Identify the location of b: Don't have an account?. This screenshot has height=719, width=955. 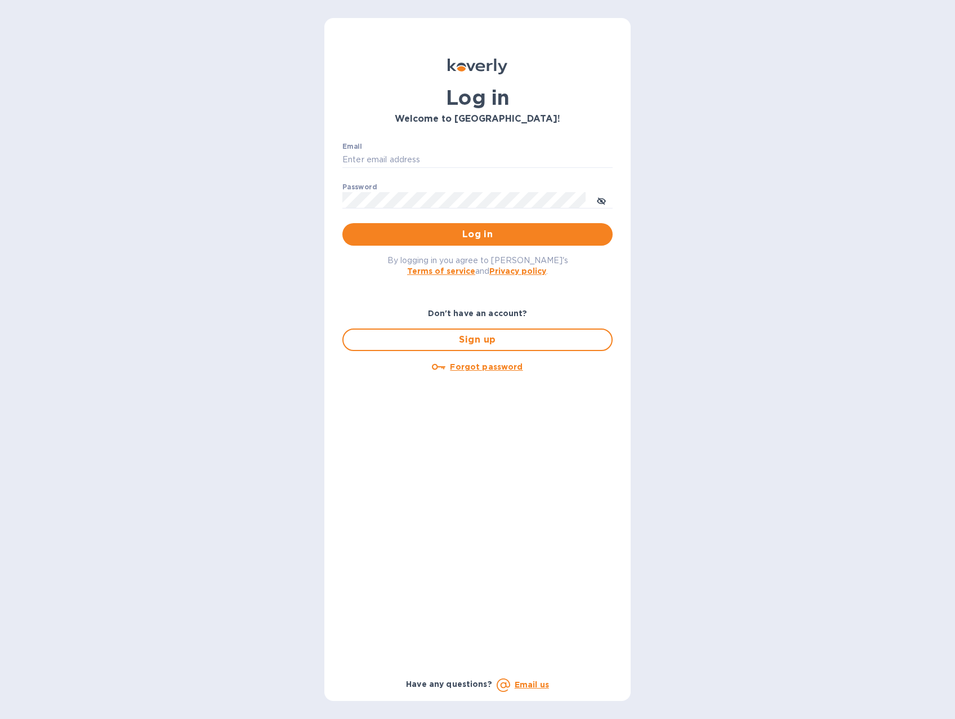
(478, 313).